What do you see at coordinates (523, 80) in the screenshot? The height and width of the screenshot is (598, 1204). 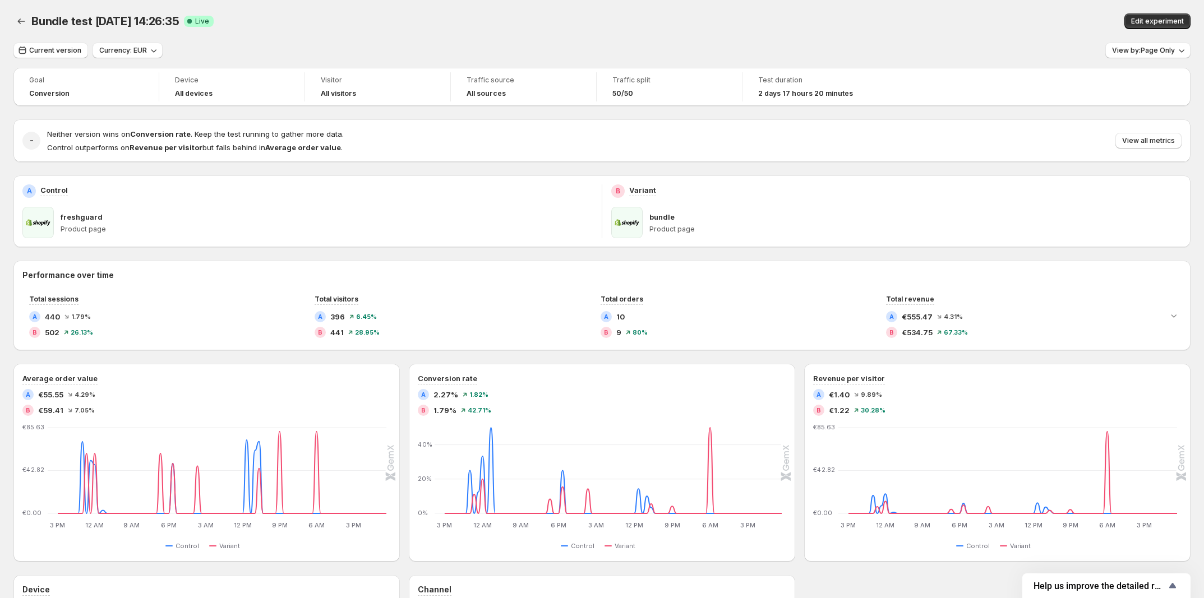 I see `span: Traffic source` at bounding box center [523, 80].